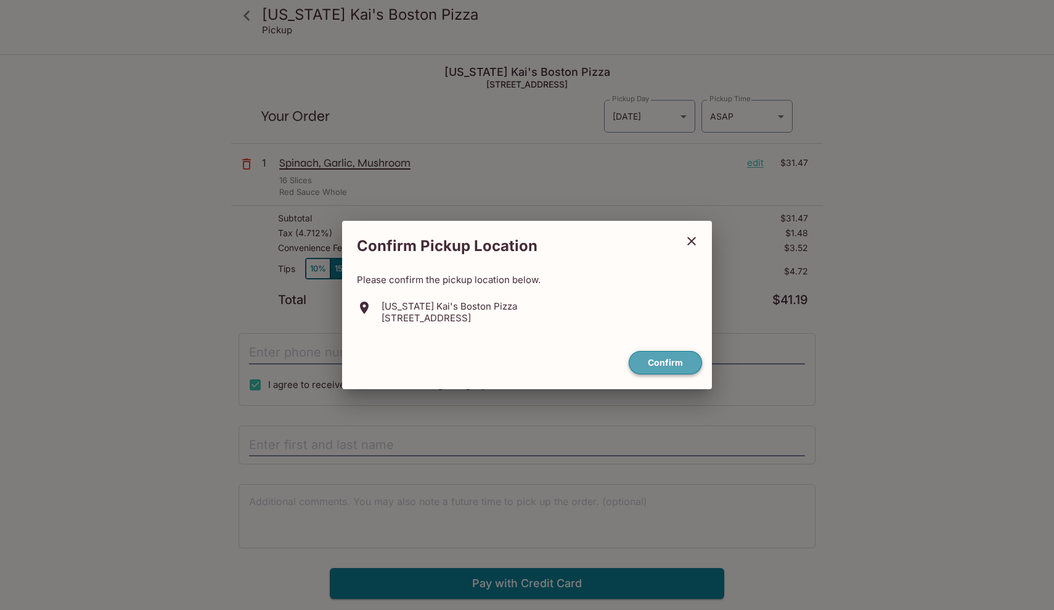  I want to click on button: confirm, so click(665, 363).